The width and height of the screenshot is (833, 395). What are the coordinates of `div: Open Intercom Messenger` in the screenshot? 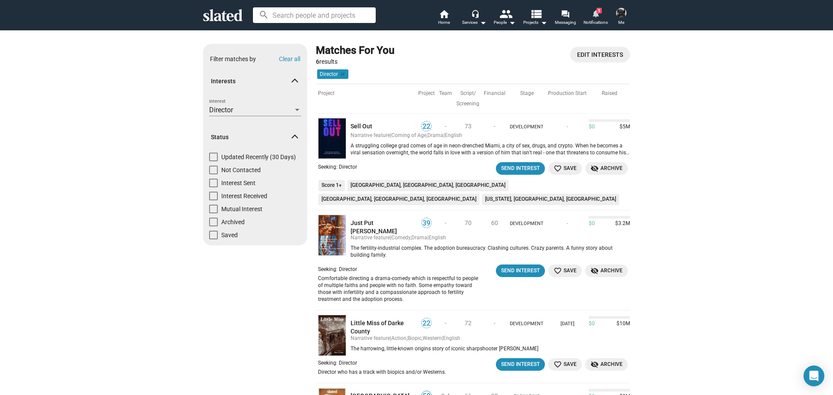 It's located at (814, 376).